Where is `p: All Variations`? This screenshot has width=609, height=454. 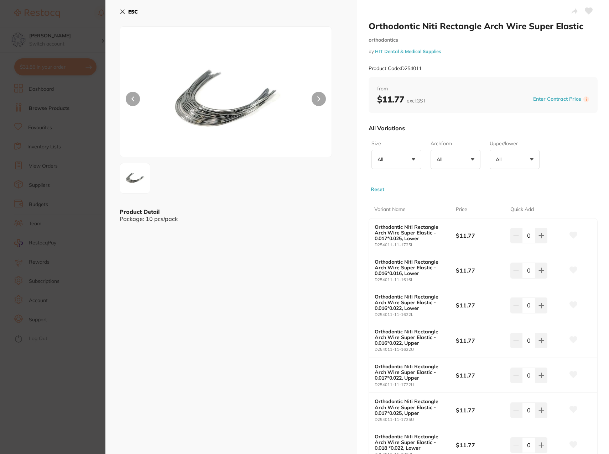
p: All Variations is located at coordinates (387, 128).